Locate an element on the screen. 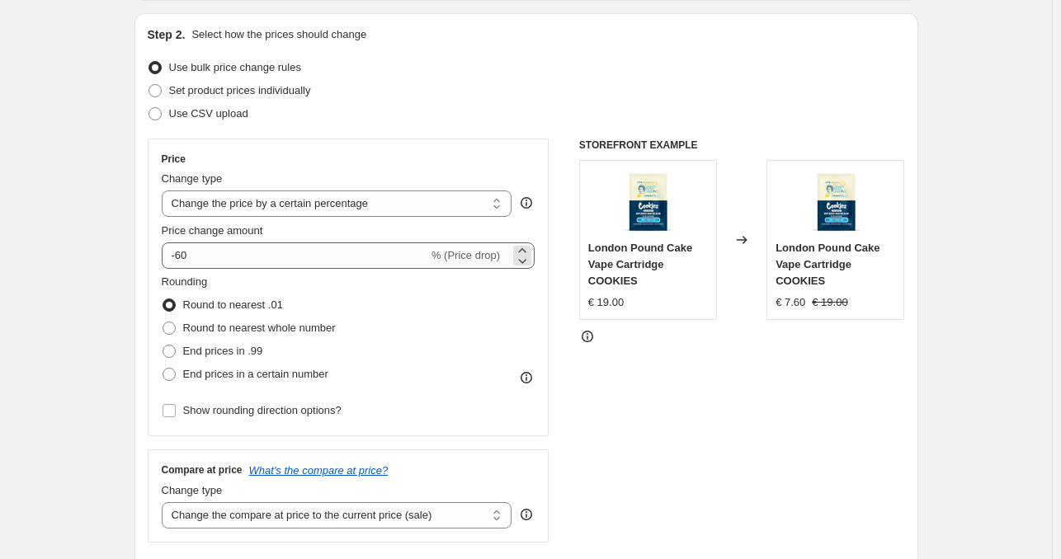 The width and height of the screenshot is (1061, 559). div: € 7.60 is located at coordinates (790, 303).